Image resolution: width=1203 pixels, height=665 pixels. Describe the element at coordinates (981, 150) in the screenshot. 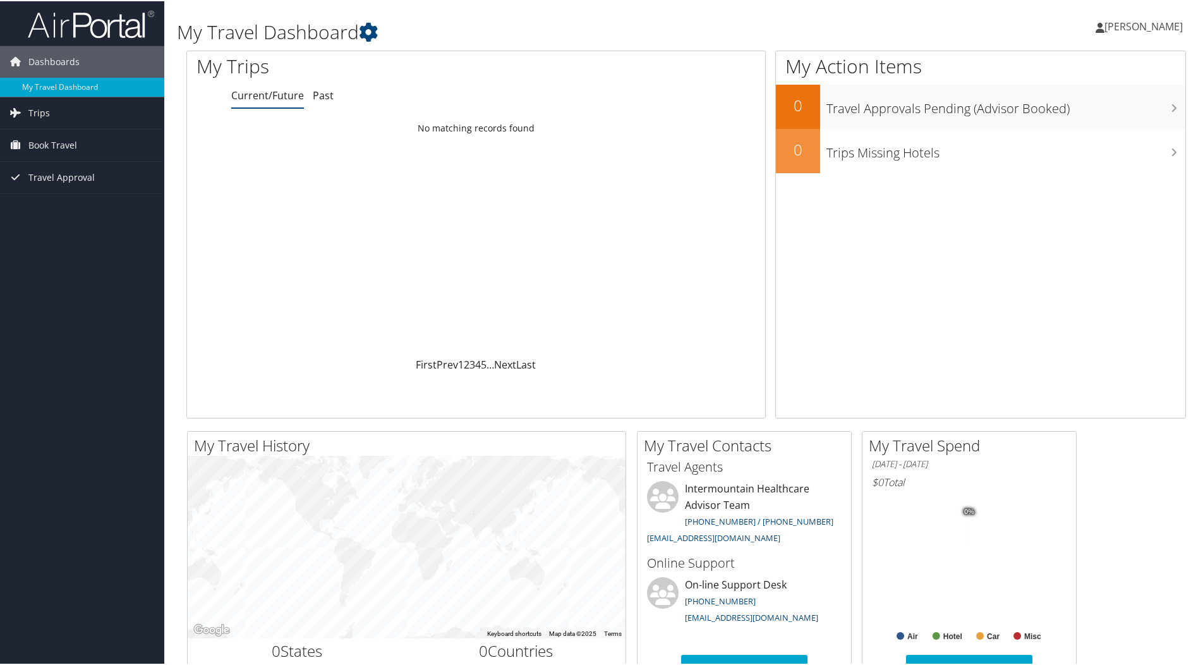

I see `a: 0Trips Missing Hotels` at that location.